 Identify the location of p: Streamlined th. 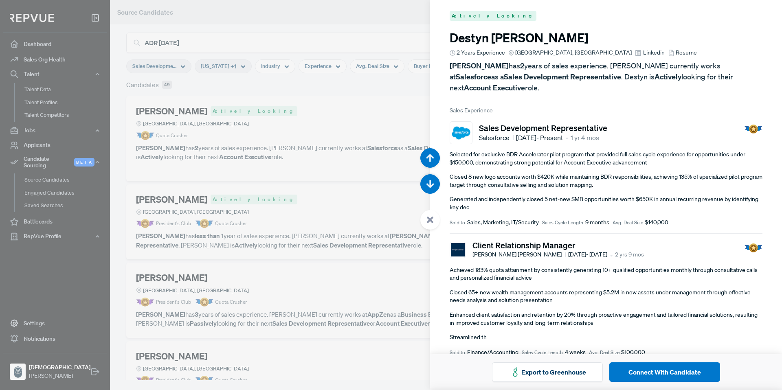
(606, 338).